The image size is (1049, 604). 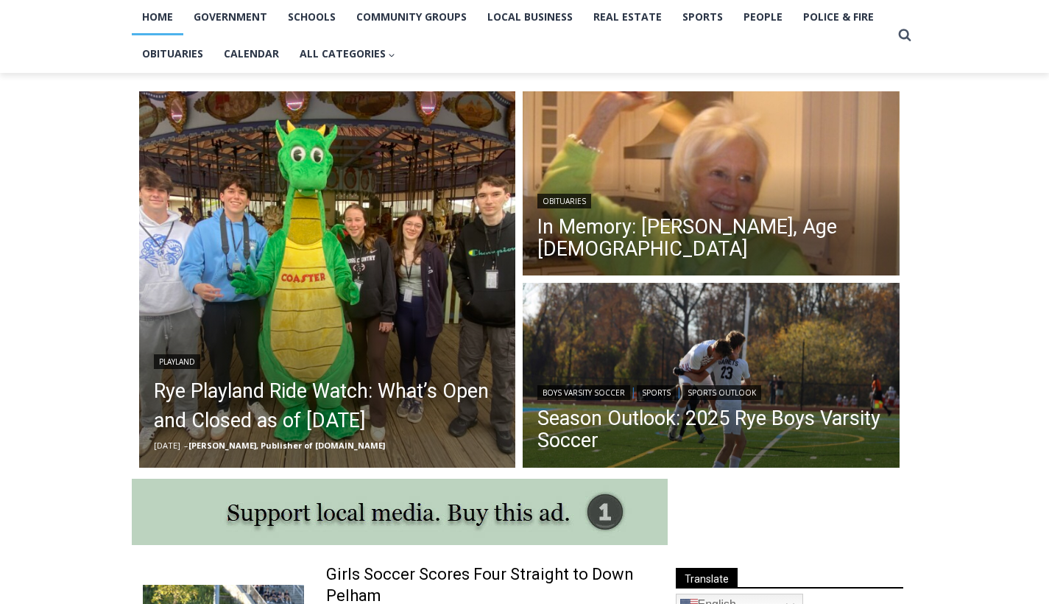 I want to click on img: (PHOTO: MyRye.com interns from Rye High School with Coaster the Dragon during a Playland Park med..., so click(x=328, y=280).